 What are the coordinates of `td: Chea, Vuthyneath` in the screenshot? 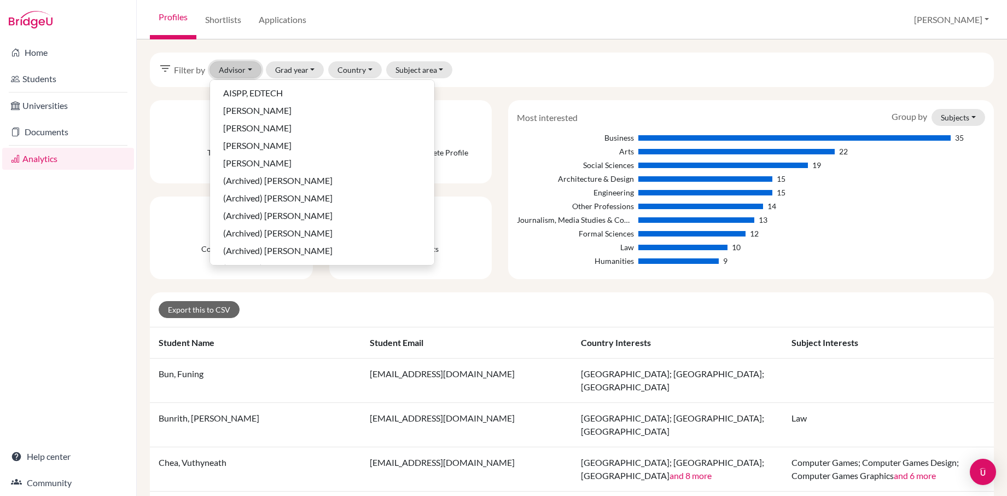 It's located at (256, 469).